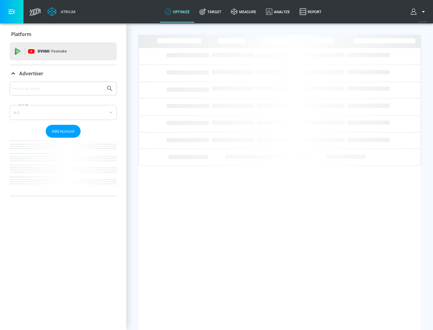 The height and width of the screenshot is (330, 433). Describe the element at coordinates (23, 105) in the screenshot. I see `label: Sort By` at that location.